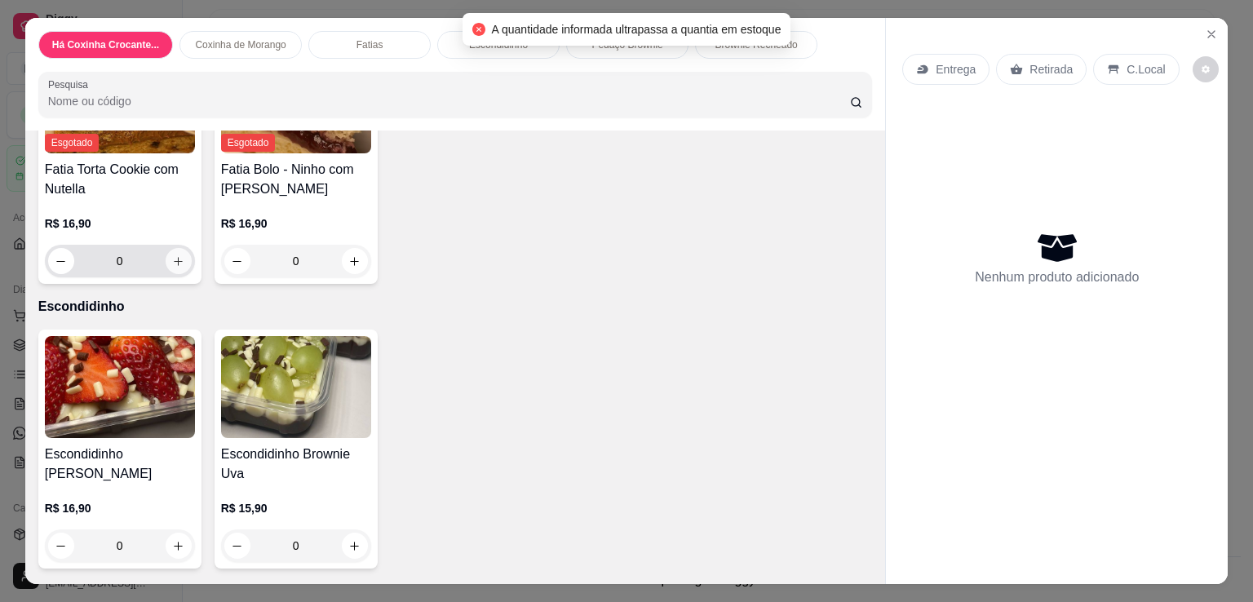 This screenshot has width=1253, height=602. Describe the element at coordinates (1050, 69) in the screenshot. I see `p: Retirada` at that location.